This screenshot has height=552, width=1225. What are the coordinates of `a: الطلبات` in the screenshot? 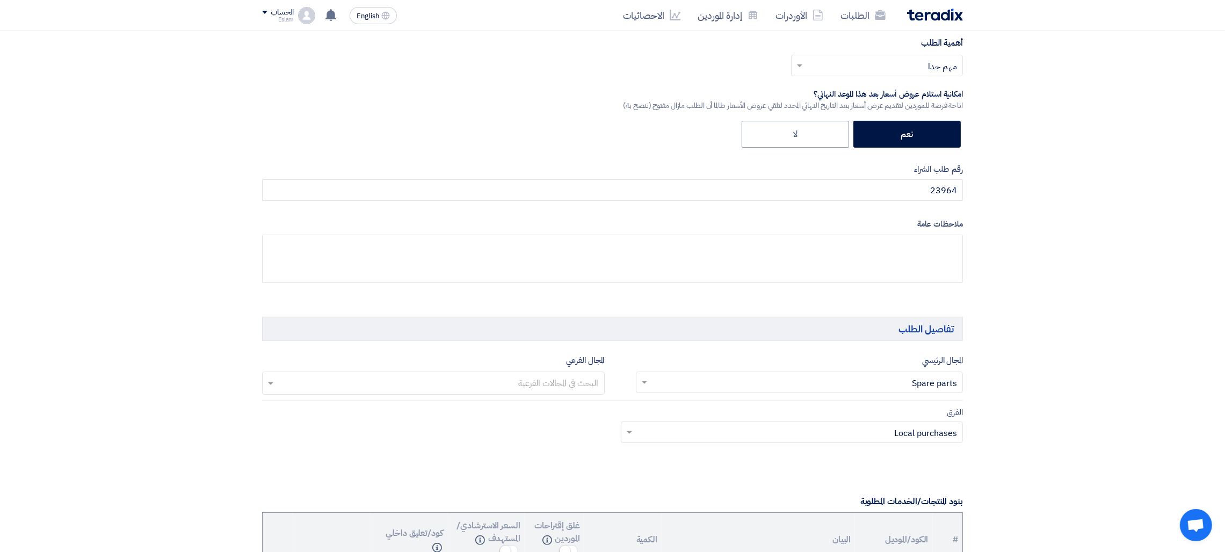 It's located at (863, 15).